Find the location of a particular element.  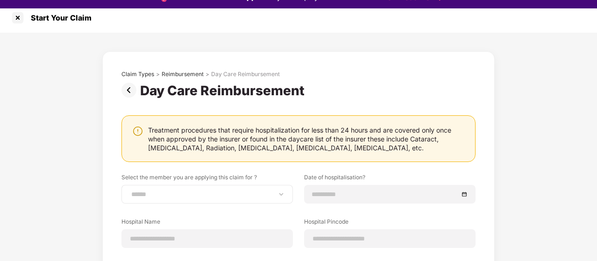

img: svg+xml;base64,PHN2ZyBpZD0iUHJldi0zMngzMiIgeG1sbnM9Imh0dHA6Ly93d3cudzMub3JnLzIwMDAvc3ZnIiB3aWR0aD... is located at coordinates (131, 90).